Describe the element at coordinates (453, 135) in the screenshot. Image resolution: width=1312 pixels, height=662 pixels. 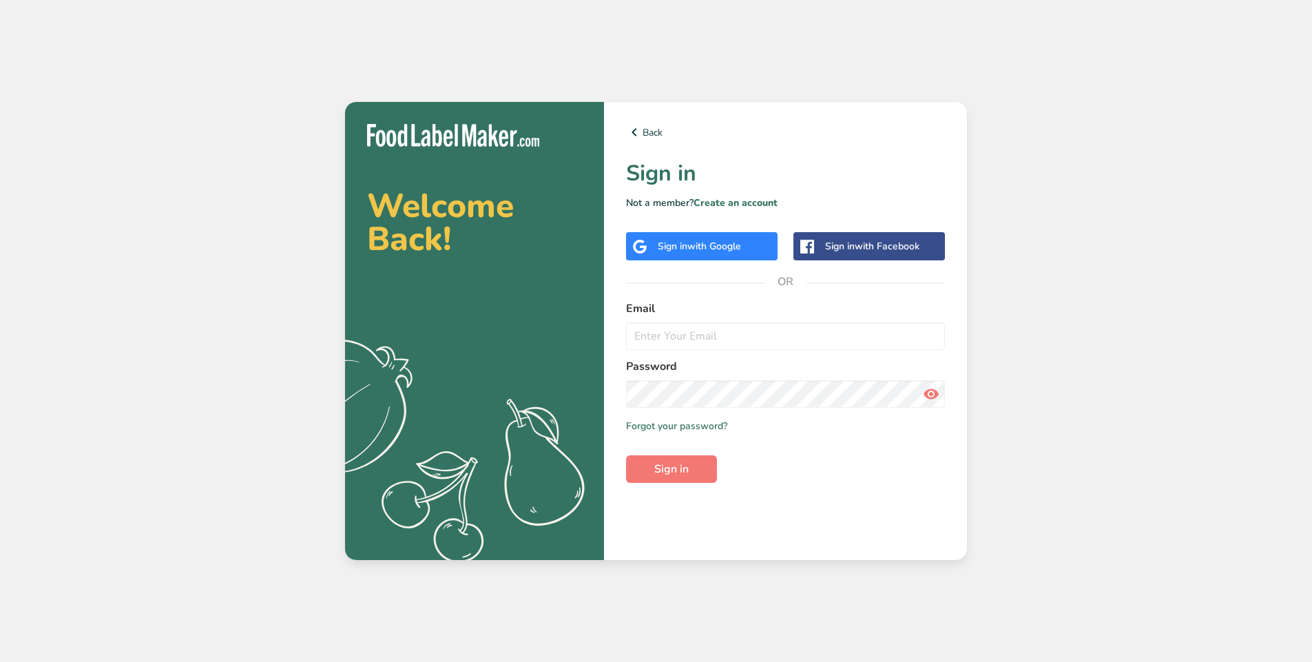
I see `img: Food Label Maker` at that location.